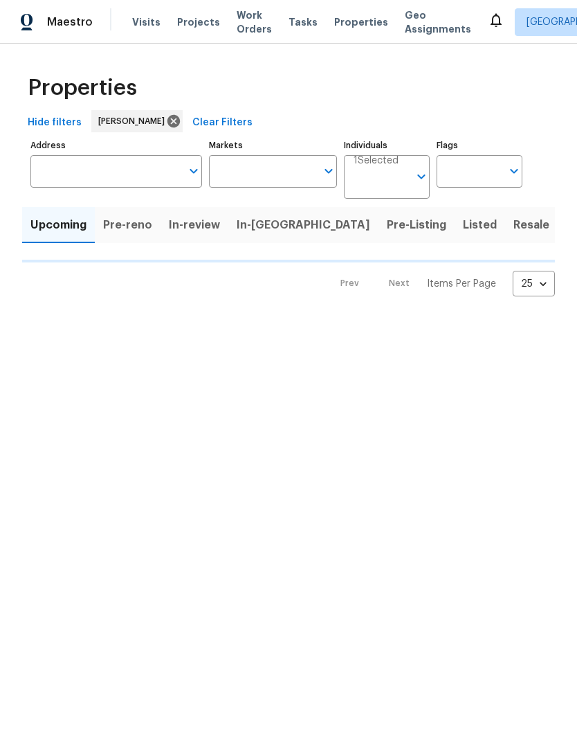 The image size is (577, 741). Describe the element at coordinates (116, 145) in the screenshot. I see `label: Address` at that location.